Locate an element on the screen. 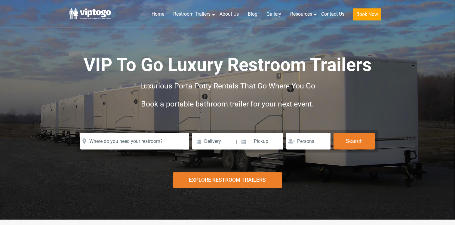 This screenshot has height=225, width=455. div: Explore Restroom Trailers is located at coordinates (227, 180).